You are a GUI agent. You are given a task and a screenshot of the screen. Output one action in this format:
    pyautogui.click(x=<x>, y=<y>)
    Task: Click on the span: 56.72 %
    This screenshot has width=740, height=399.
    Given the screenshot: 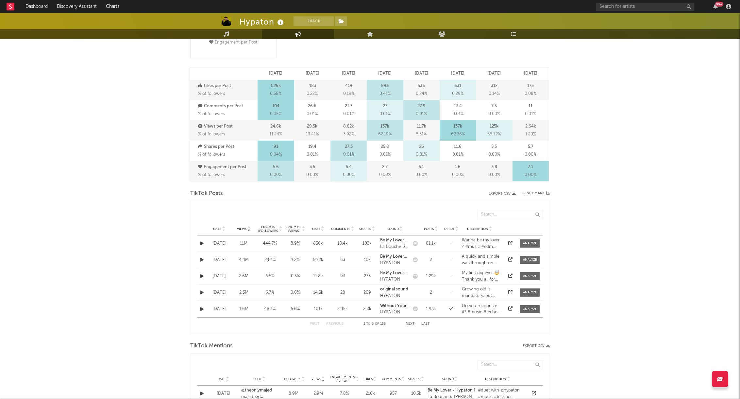 What is the action you would take?
    pyautogui.click(x=494, y=134)
    